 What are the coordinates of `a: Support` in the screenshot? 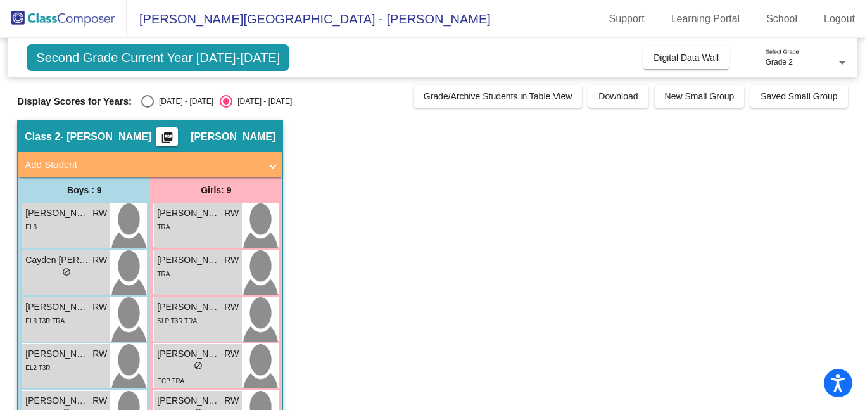 It's located at (627, 19).